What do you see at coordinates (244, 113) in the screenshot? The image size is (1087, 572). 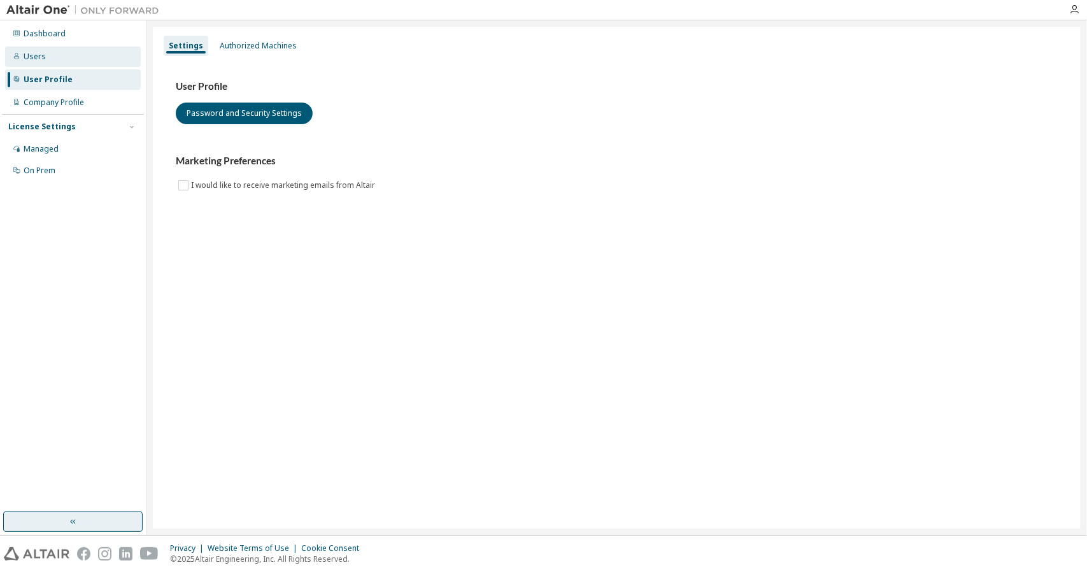 I see `button: Password and Security Settings` at bounding box center [244, 113].